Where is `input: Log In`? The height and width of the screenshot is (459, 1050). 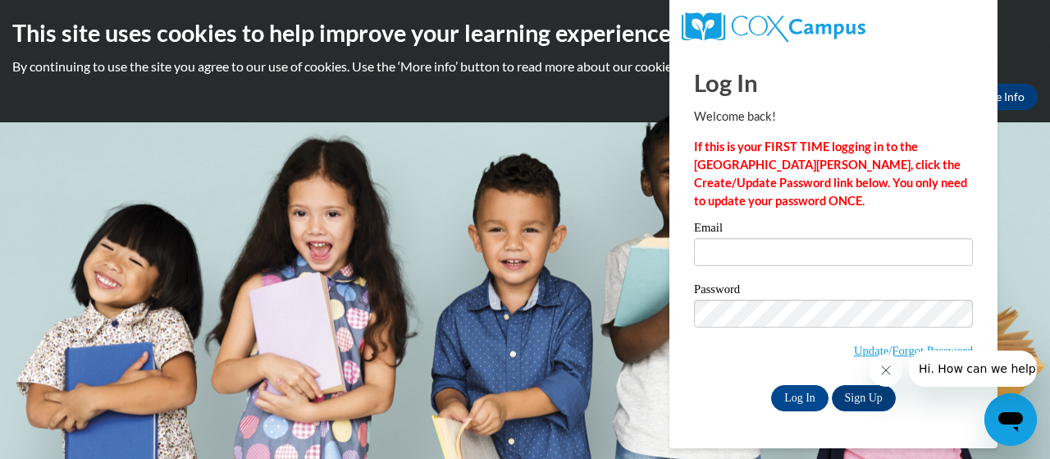 input: Log In is located at coordinates (800, 398).